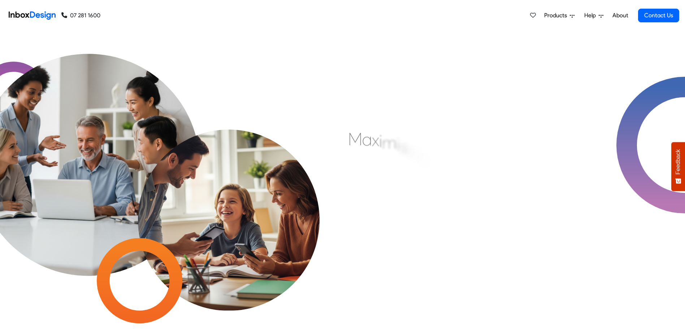  What do you see at coordinates (81, 16) in the screenshot?
I see `a: 07 281 1600` at bounding box center [81, 16].